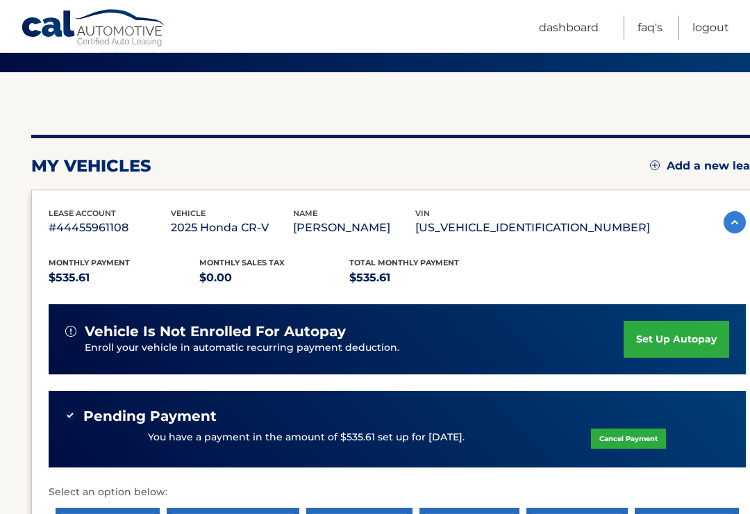 This screenshot has width=750, height=514. What do you see at coordinates (711, 28) in the screenshot?
I see `a: Logout` at bounding box center [711, 28].